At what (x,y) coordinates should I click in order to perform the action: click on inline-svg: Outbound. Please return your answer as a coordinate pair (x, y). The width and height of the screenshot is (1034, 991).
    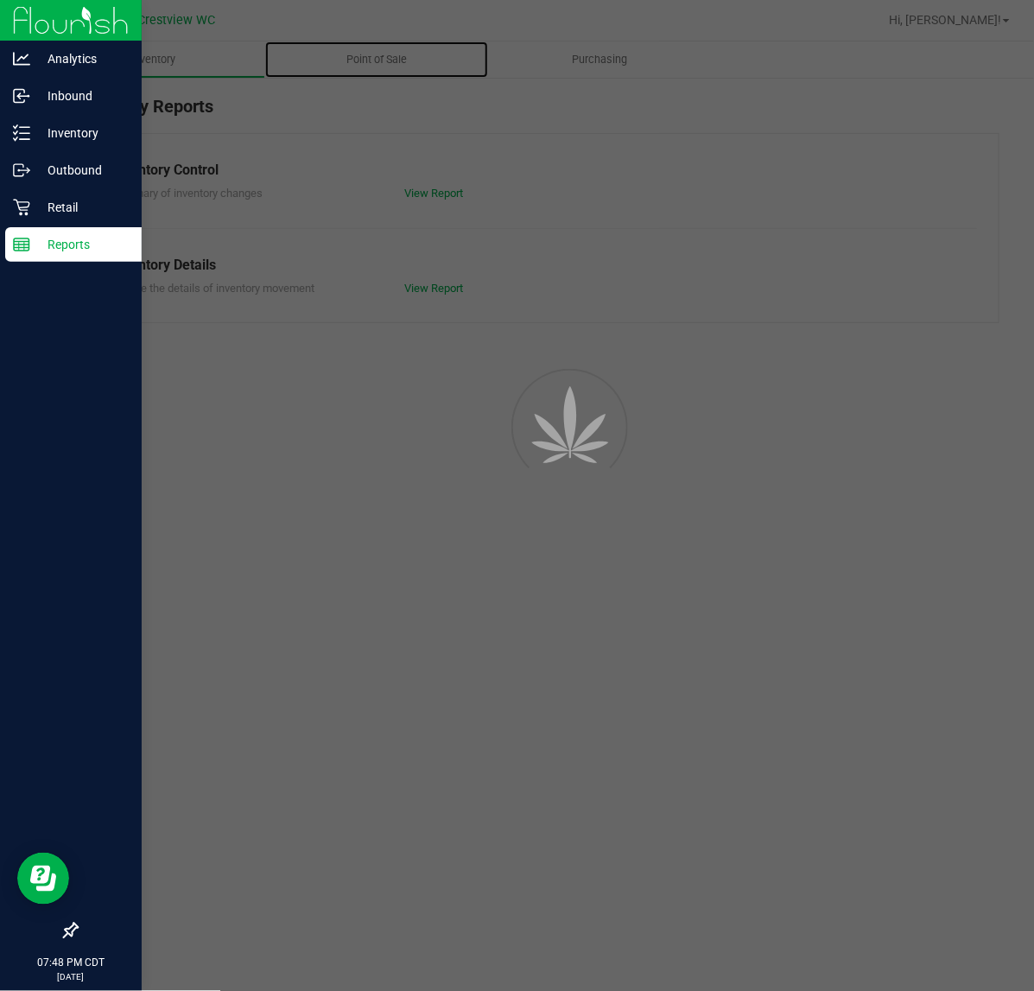
    Looking at the image, I should click on (22, 170).